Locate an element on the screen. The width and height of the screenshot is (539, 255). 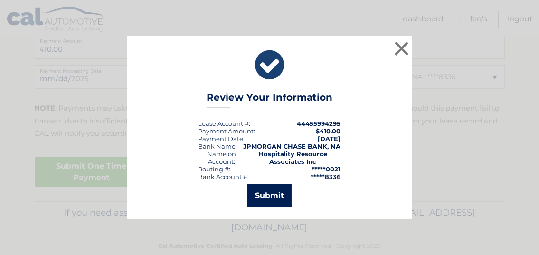
div: Routing #: is located at coordinates (215, 169).